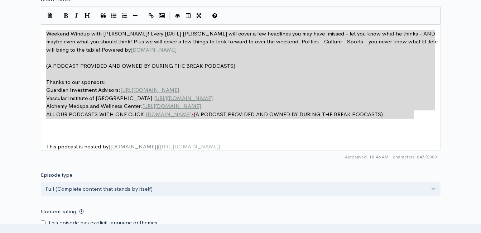  Describe the element at coordinates (193, 114) in the screenshot. I see `span: \u200b` at that location.